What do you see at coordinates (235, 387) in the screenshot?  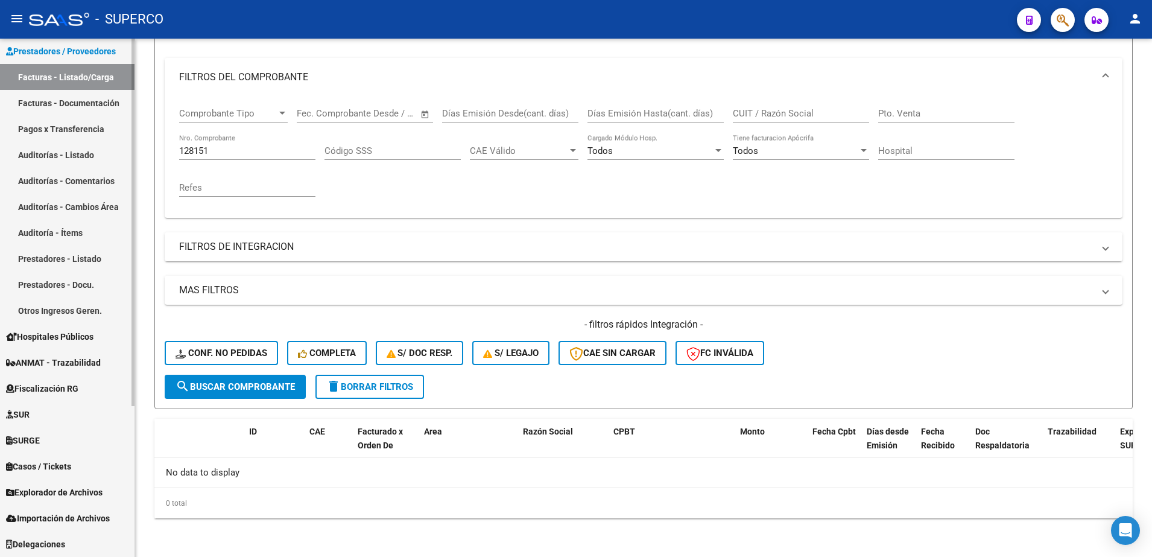 I see `span: Buscar Comprobante` at bounding box center [235, 387].